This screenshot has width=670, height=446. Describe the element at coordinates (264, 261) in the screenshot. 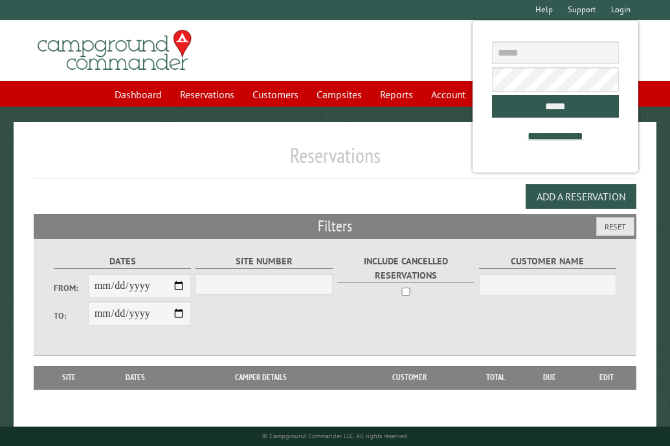

I see `label: Site Number` at that location.